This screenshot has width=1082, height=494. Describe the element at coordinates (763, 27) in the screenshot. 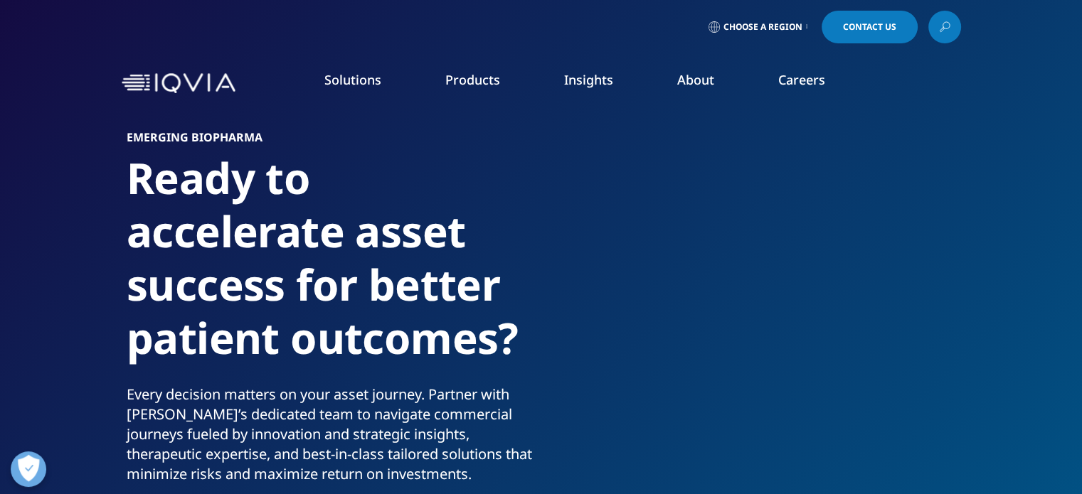

I see `span: Choose a Region` at that location.